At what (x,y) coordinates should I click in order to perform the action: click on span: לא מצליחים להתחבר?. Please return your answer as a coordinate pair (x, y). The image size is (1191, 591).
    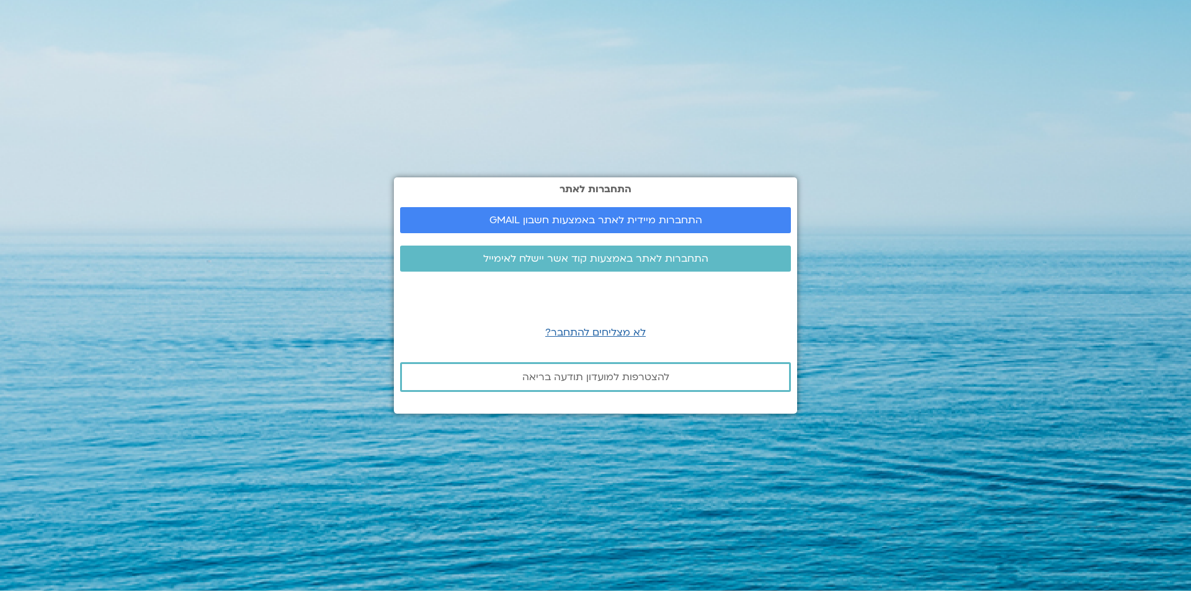
    Looking at the image, I should click on (595, 332).